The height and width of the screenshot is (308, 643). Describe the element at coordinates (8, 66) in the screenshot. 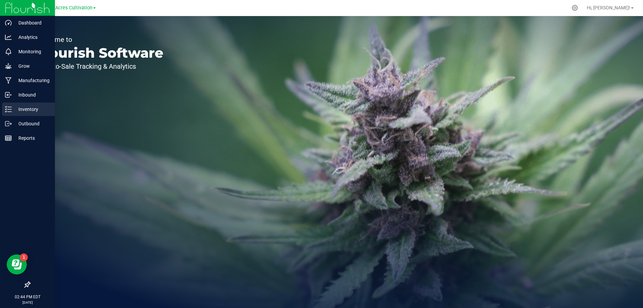

I see `inline-svg: Grow` at that location.